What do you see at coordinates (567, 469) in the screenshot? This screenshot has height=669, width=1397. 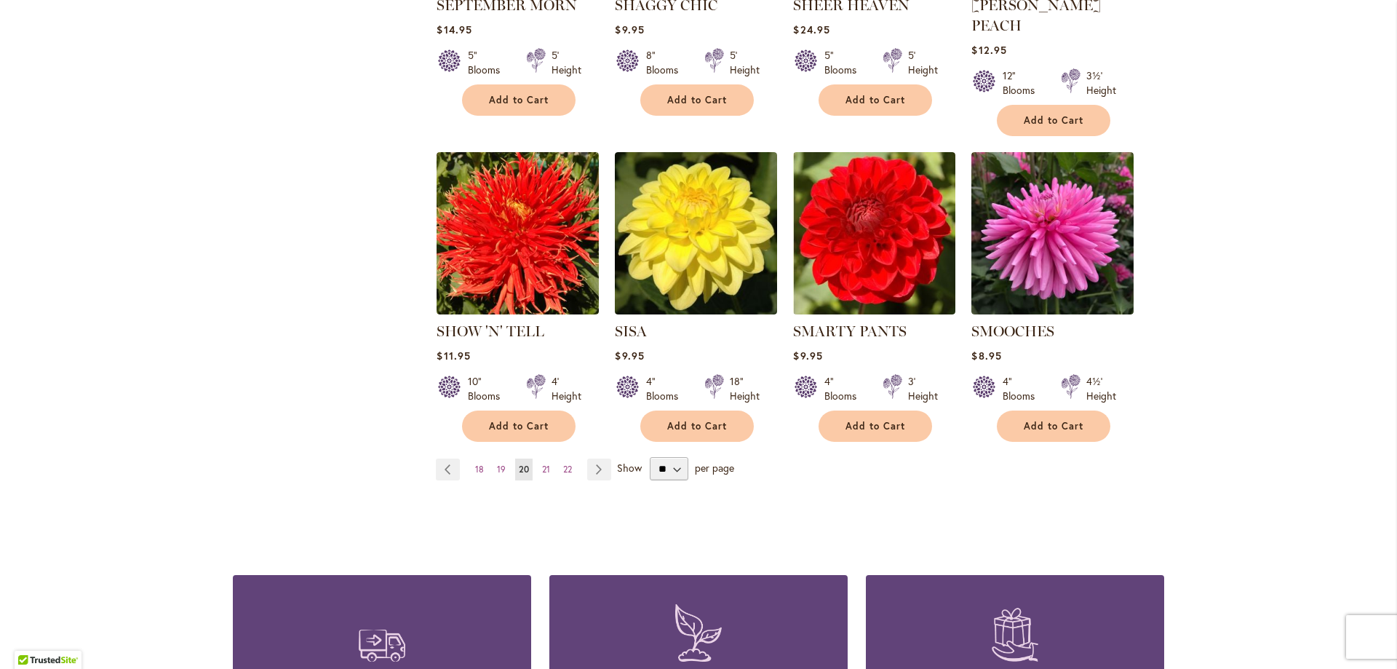 I see `a: 22` at bounding box center [567, 469].